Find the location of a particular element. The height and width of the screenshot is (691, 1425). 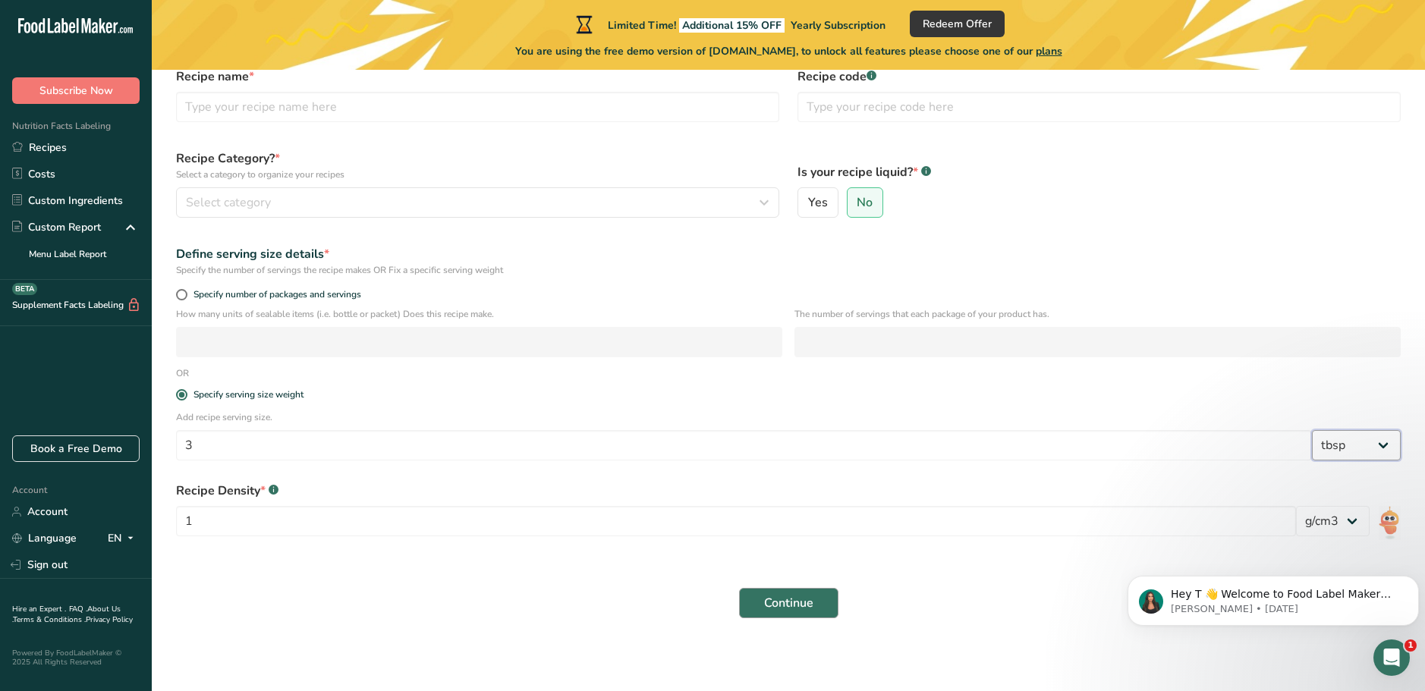

input: Type your recipe name here is located at coordinates (477, 107).